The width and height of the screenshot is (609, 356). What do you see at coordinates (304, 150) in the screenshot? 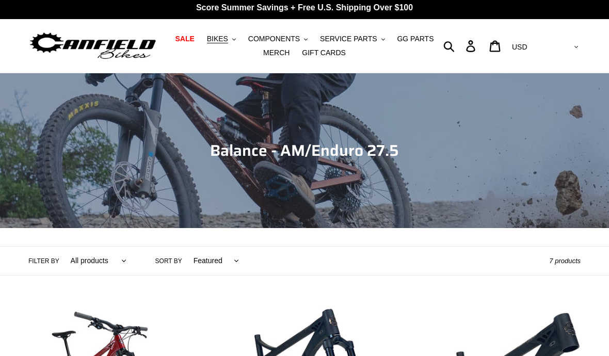
I see `span: Balance - AM/Enduro 27.5` at bounding box center [304, 150].